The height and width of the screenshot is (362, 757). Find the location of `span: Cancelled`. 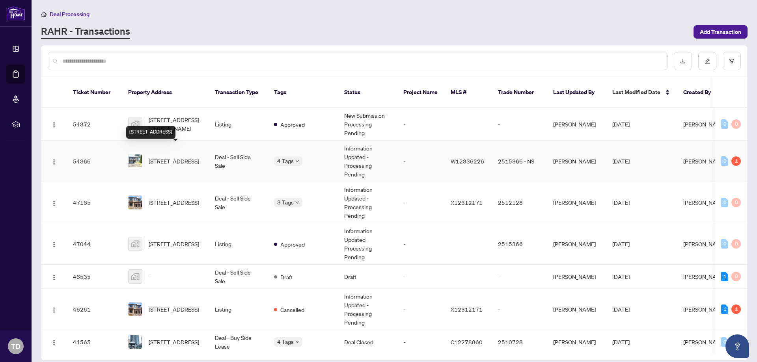

span: Cancelled is located at coordinates (292, 310).